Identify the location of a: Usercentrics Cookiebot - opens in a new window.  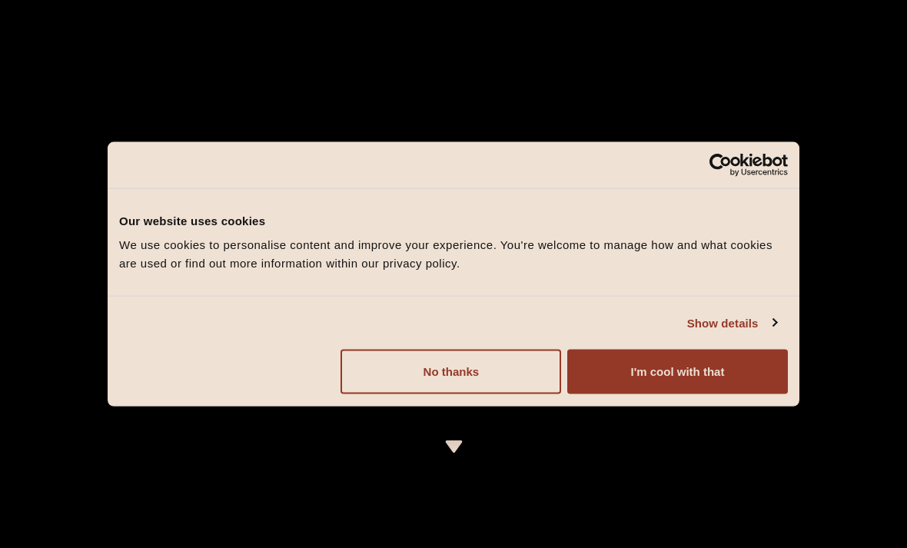
(720, 165).